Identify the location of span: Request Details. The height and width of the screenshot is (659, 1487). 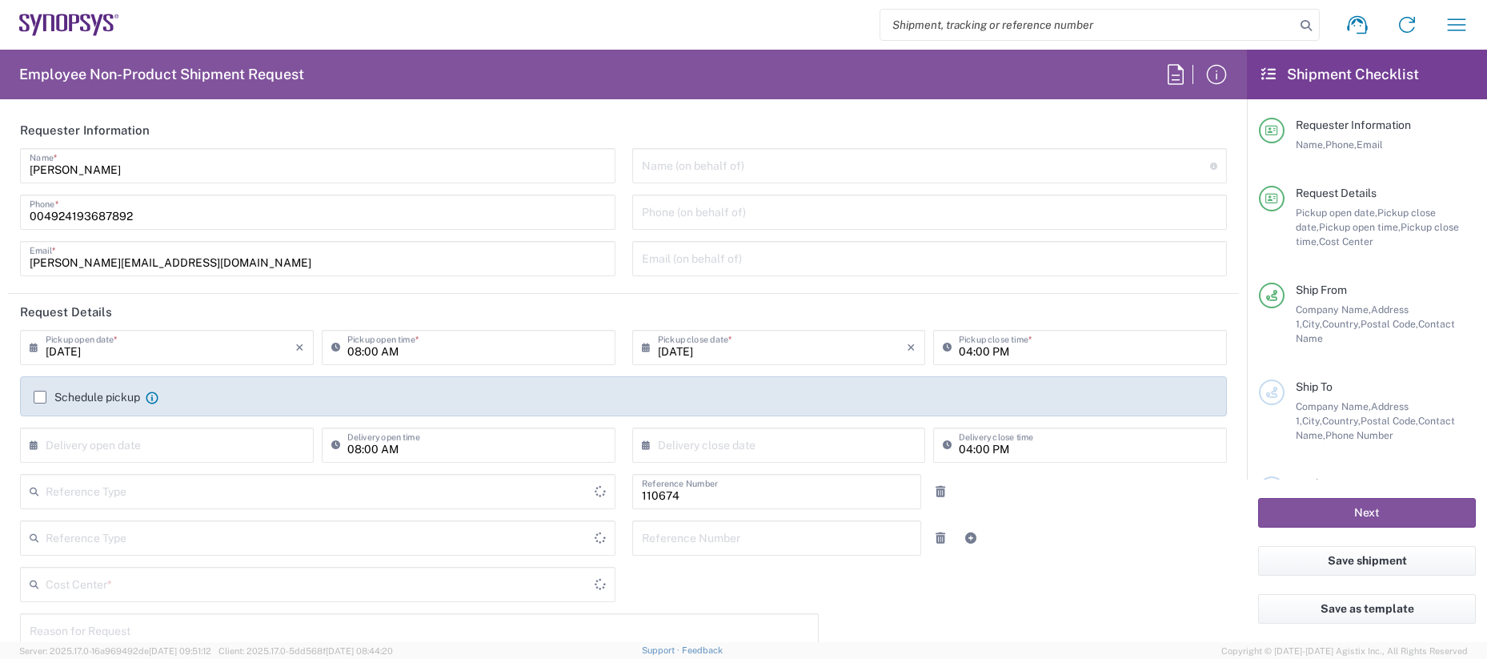
(1335, 193).